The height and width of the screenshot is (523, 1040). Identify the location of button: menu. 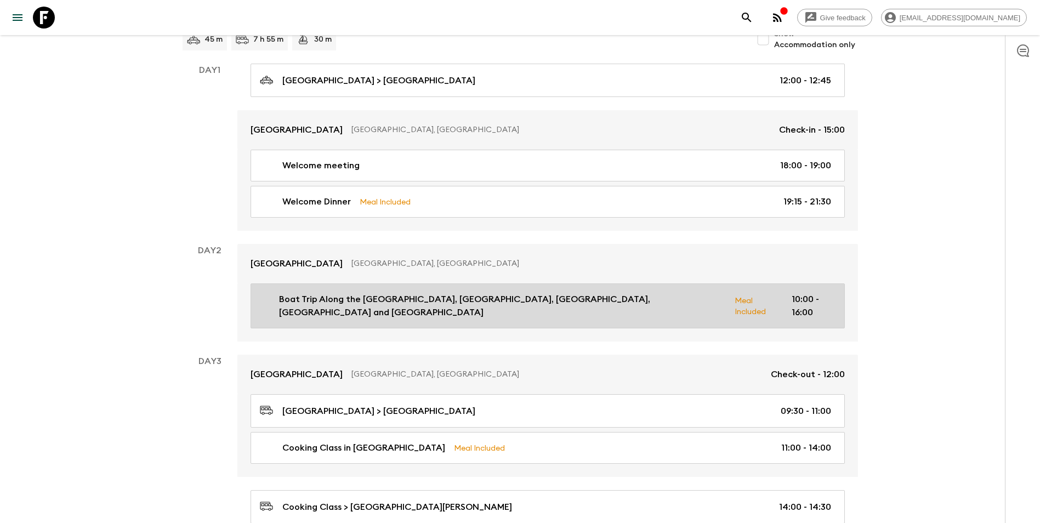
(18, 18).